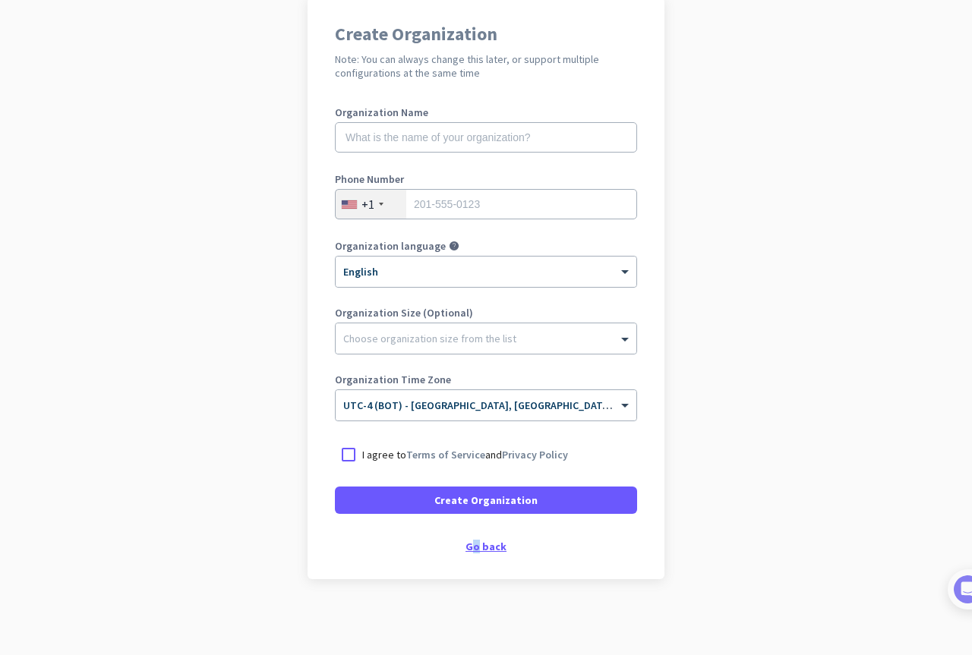 The image size is (972, 655). Describe the element at coordinates (486, 500) in the screenshot. I see `span: Create Organization` at that location.